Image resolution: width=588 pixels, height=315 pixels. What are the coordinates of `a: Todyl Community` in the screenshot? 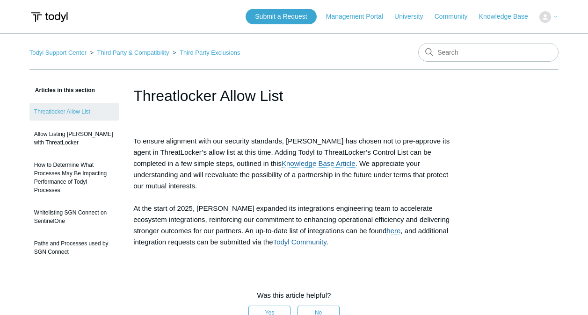 It's located at (300, 242).